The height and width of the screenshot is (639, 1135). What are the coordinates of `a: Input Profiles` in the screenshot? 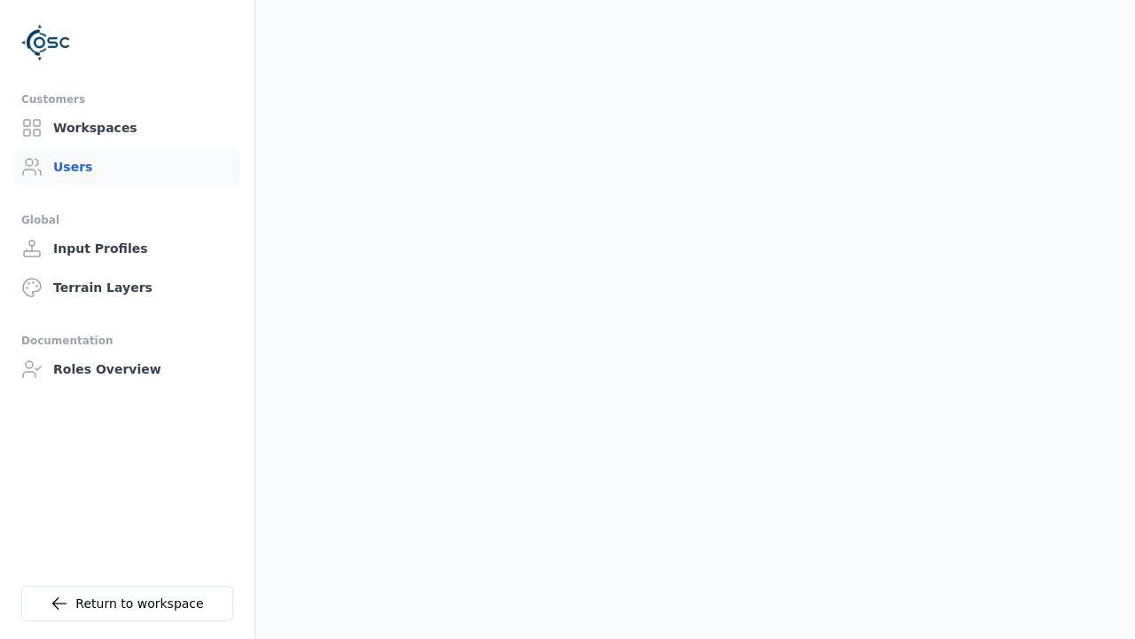 It's located at (127, 248).